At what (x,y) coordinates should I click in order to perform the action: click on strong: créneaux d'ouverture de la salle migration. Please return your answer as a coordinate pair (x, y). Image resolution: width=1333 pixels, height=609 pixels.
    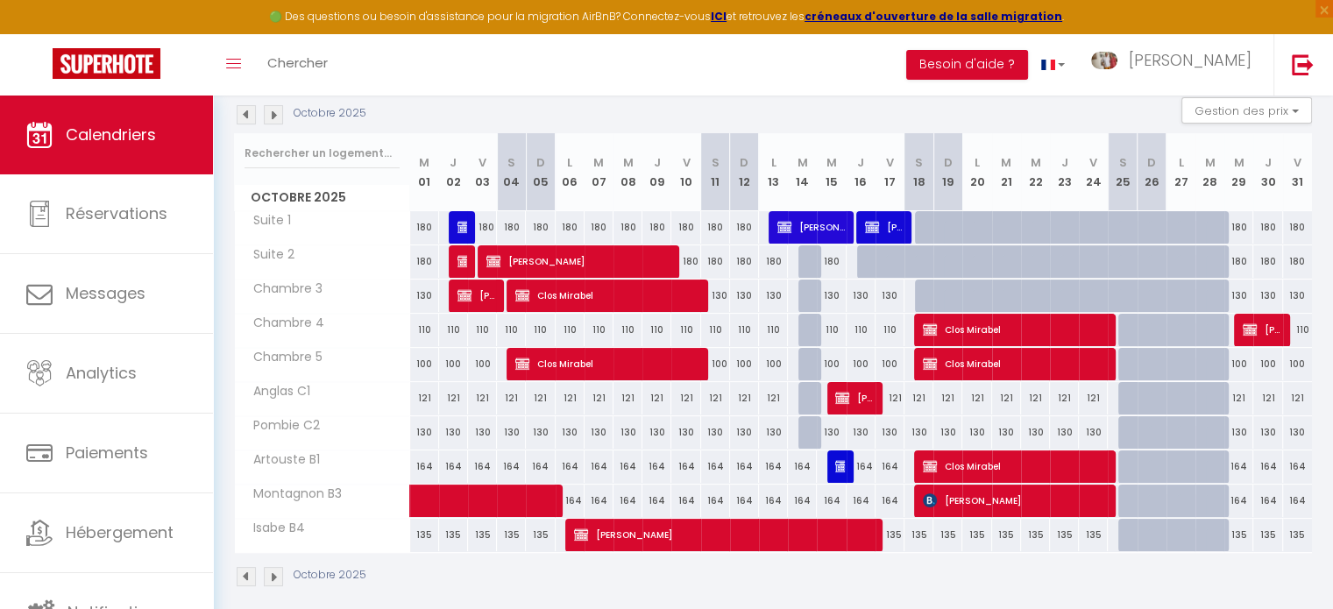
    Looking at the image, I should click on (934, 16).